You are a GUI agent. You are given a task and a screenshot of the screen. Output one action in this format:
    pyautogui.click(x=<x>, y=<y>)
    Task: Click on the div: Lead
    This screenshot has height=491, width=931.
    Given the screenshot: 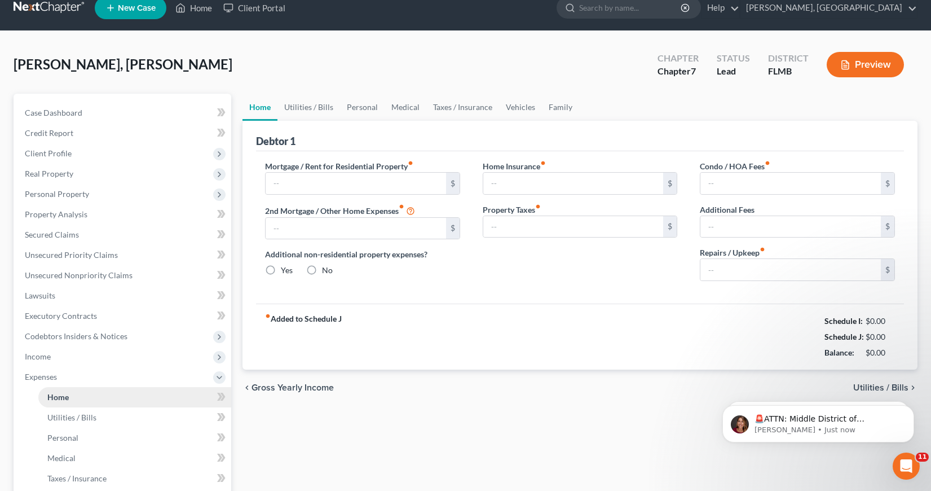 What is the action you would take?
    pyautogui.click(x=733, y=71)
    